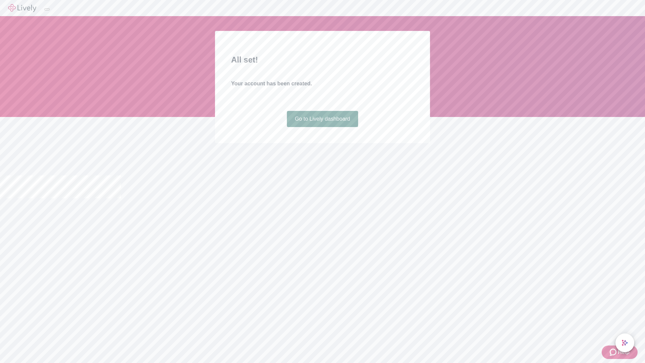 The width and height of the screenshot is (645, 363). Describe the element at coordinates (614, 352) in the screenshot. I see `svg: Zendesk support icon` at that location.